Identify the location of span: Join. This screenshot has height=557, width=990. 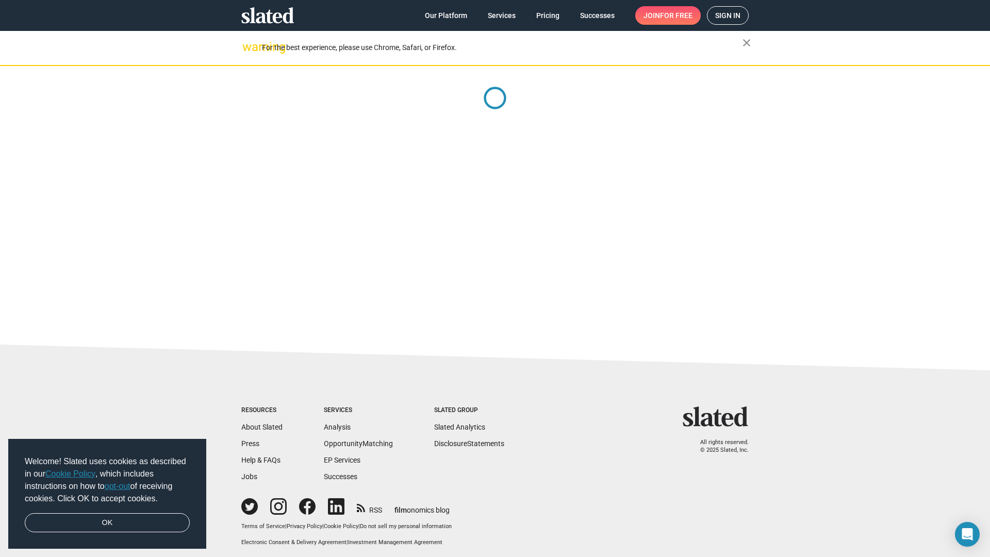
(668, 15).